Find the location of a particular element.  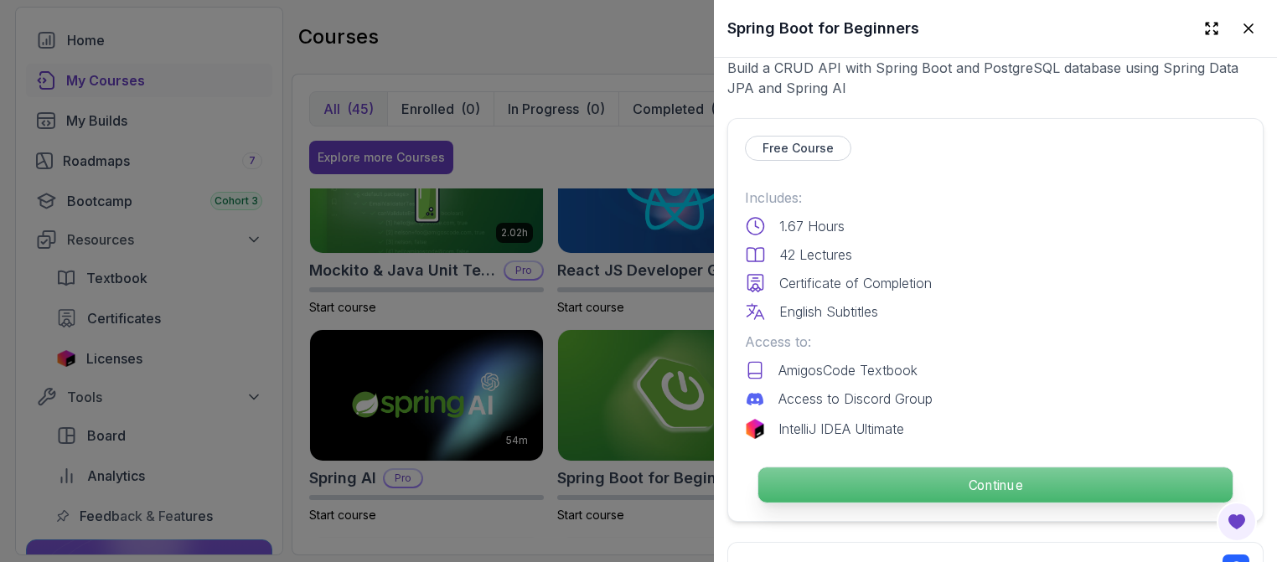

button: Continue is located at coordinates (996, 485).